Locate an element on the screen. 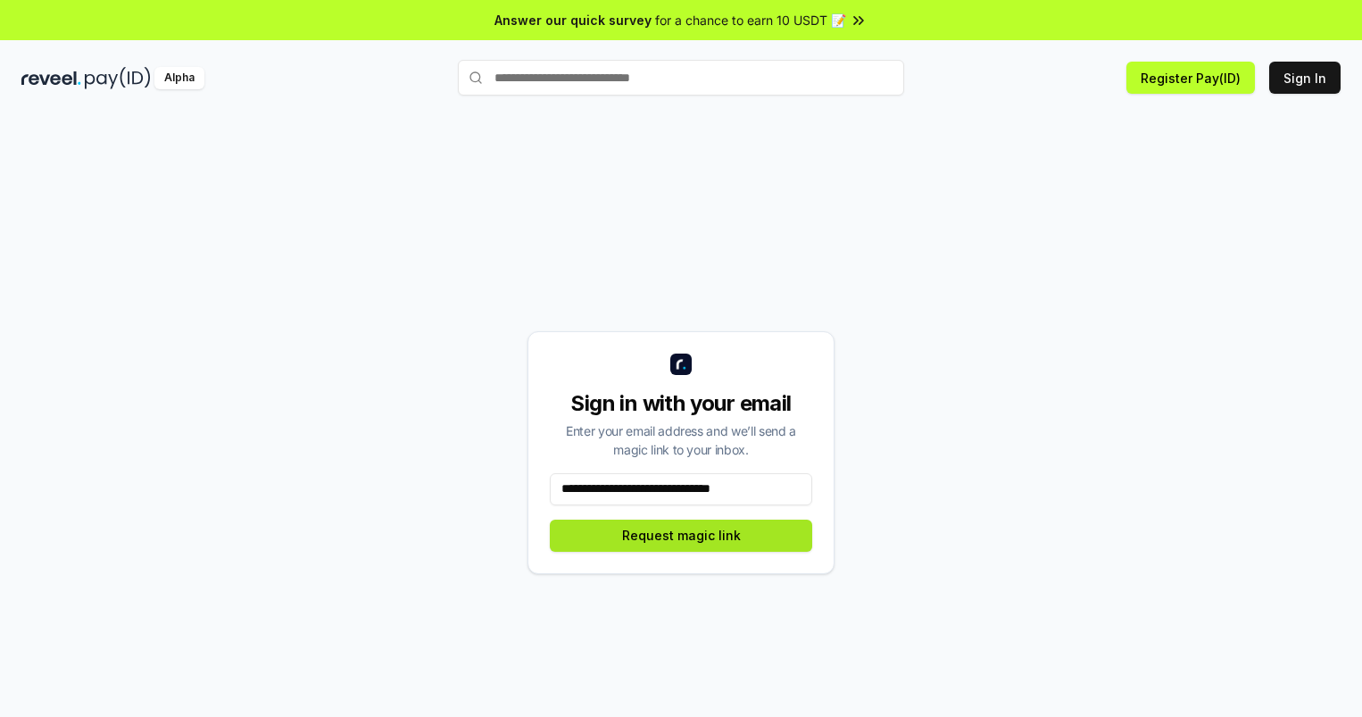 This screenshot has width=1362, height=717. span: Answer our quick survey is located at coordinates (573, 20).